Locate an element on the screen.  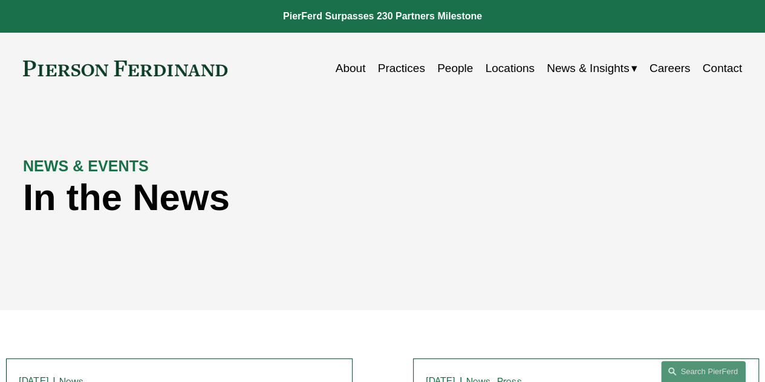
a: About is located at coordinates (351, 68).